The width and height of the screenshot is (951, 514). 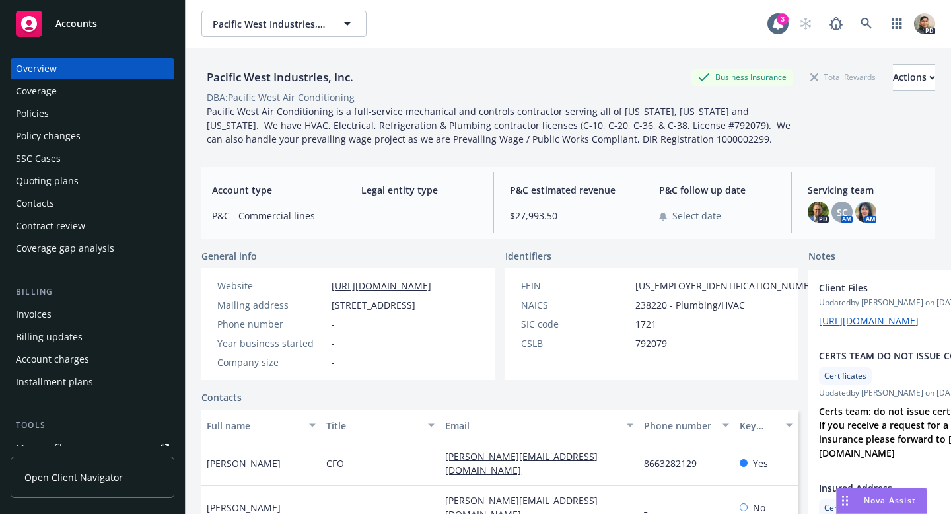 What do you see at coordinates (44, 448) in the screenshot?
I see `div: Manage files` at bounding box center [44, 448].